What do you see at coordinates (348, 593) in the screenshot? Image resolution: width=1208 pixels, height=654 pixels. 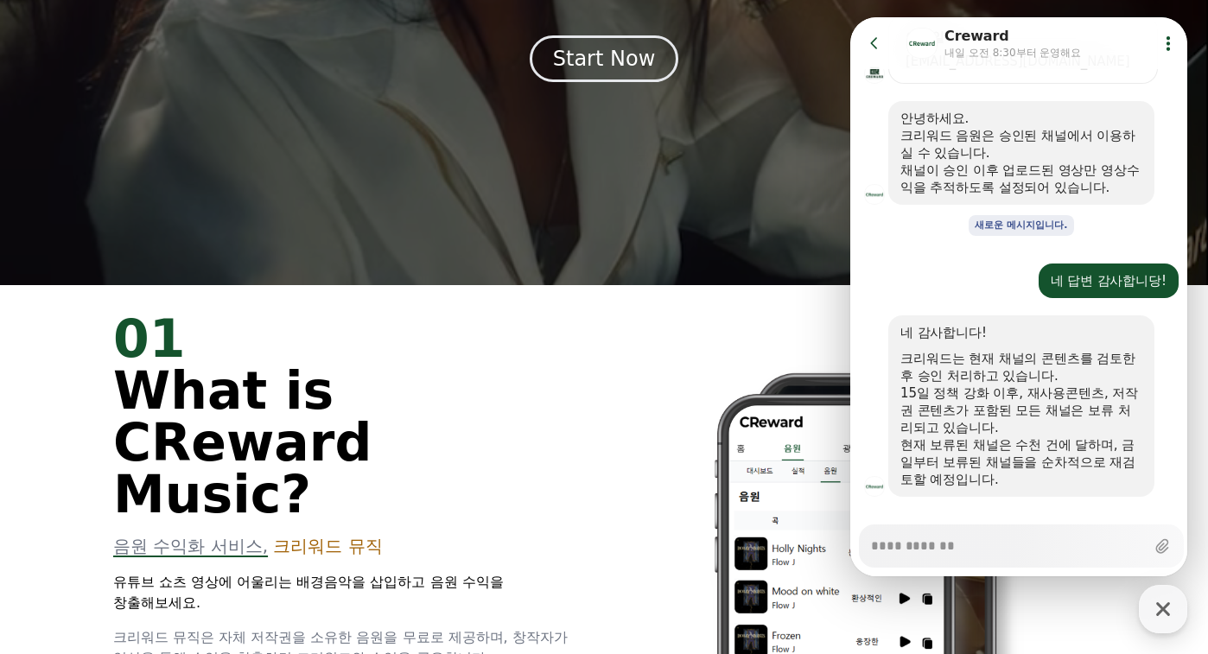 I see `p: 유튜브 쇼츠 영상에 어울리는 배경음악을 삽입하고 음원 수익을 창출해보세요.` at bounding box center [348, 593].